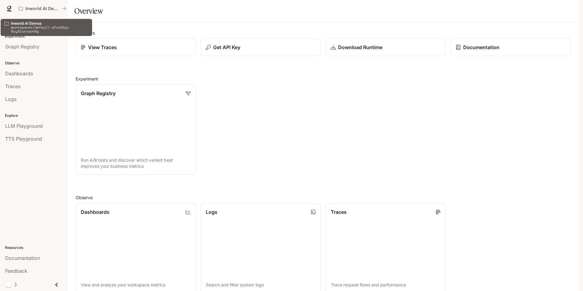 This screenshot has height=291, width=583. What do you see at coordinates (339, 212) in the screenshot?
I see `p: Traces` at bounding box center [339, 212].